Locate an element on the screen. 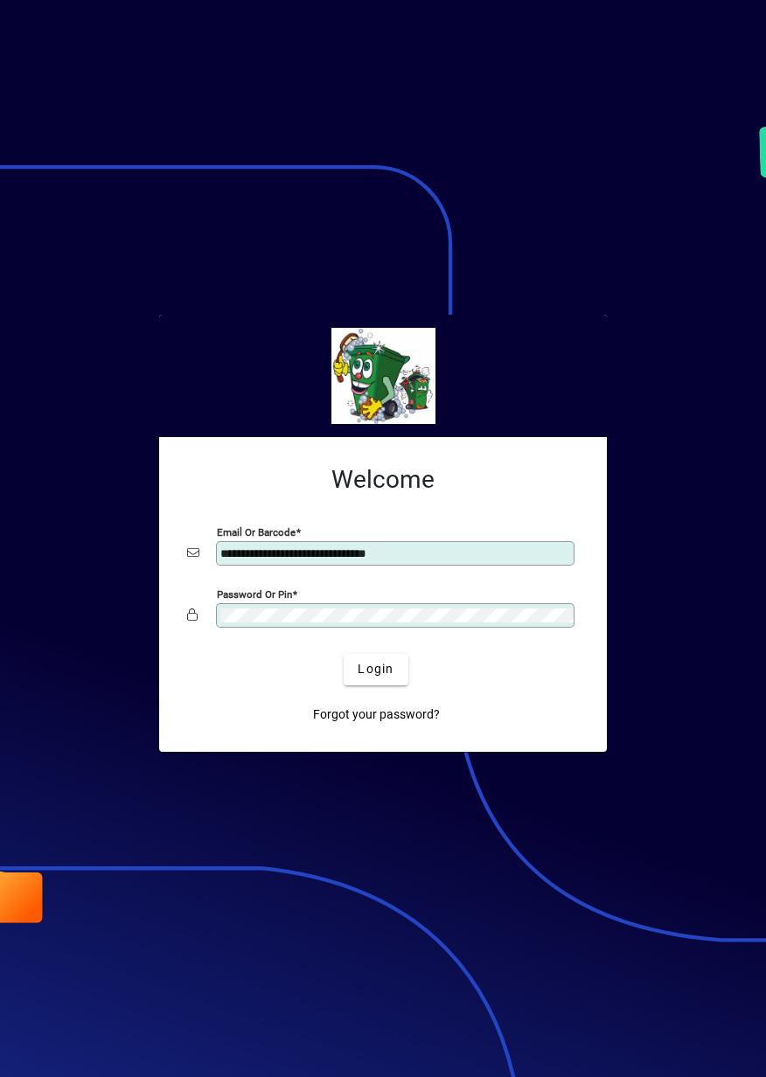 The image size is (766, 1077). a: Forgot your password? is located at coordinates (376, 715).